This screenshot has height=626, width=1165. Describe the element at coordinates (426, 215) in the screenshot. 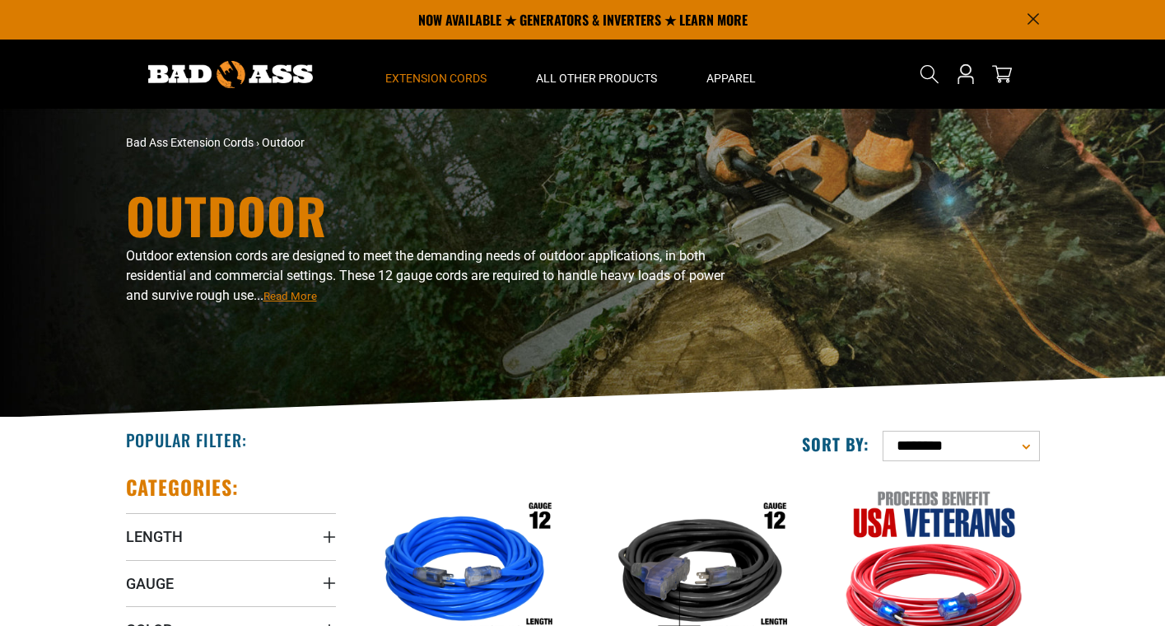

I see `h1: Outdoor` at that location.